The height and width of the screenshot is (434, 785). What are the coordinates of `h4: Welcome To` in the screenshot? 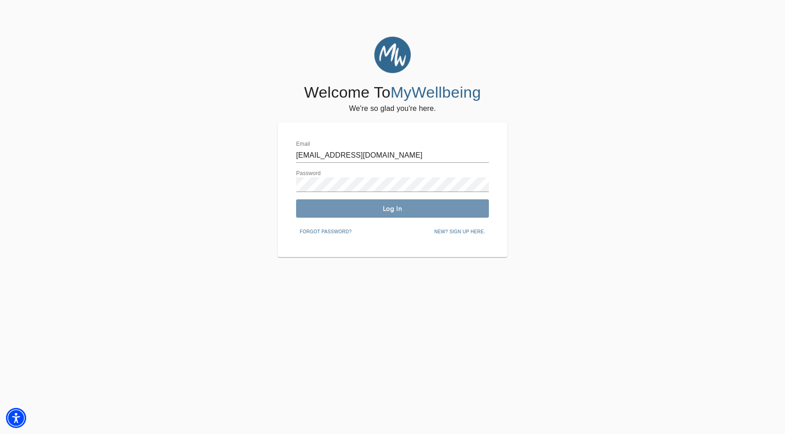 It's located at (392, 93).